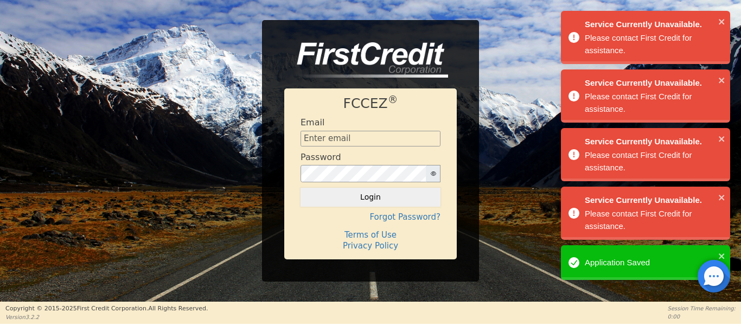 The image size is (741, 325). Describe the element at coordinates (312, 122) in the screenshot. I see `h4: Email` at that location.